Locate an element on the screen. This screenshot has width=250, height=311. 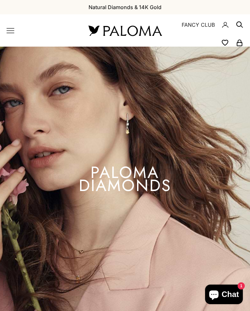
nav: Secondary navigation is located at coordinates (210, 30).